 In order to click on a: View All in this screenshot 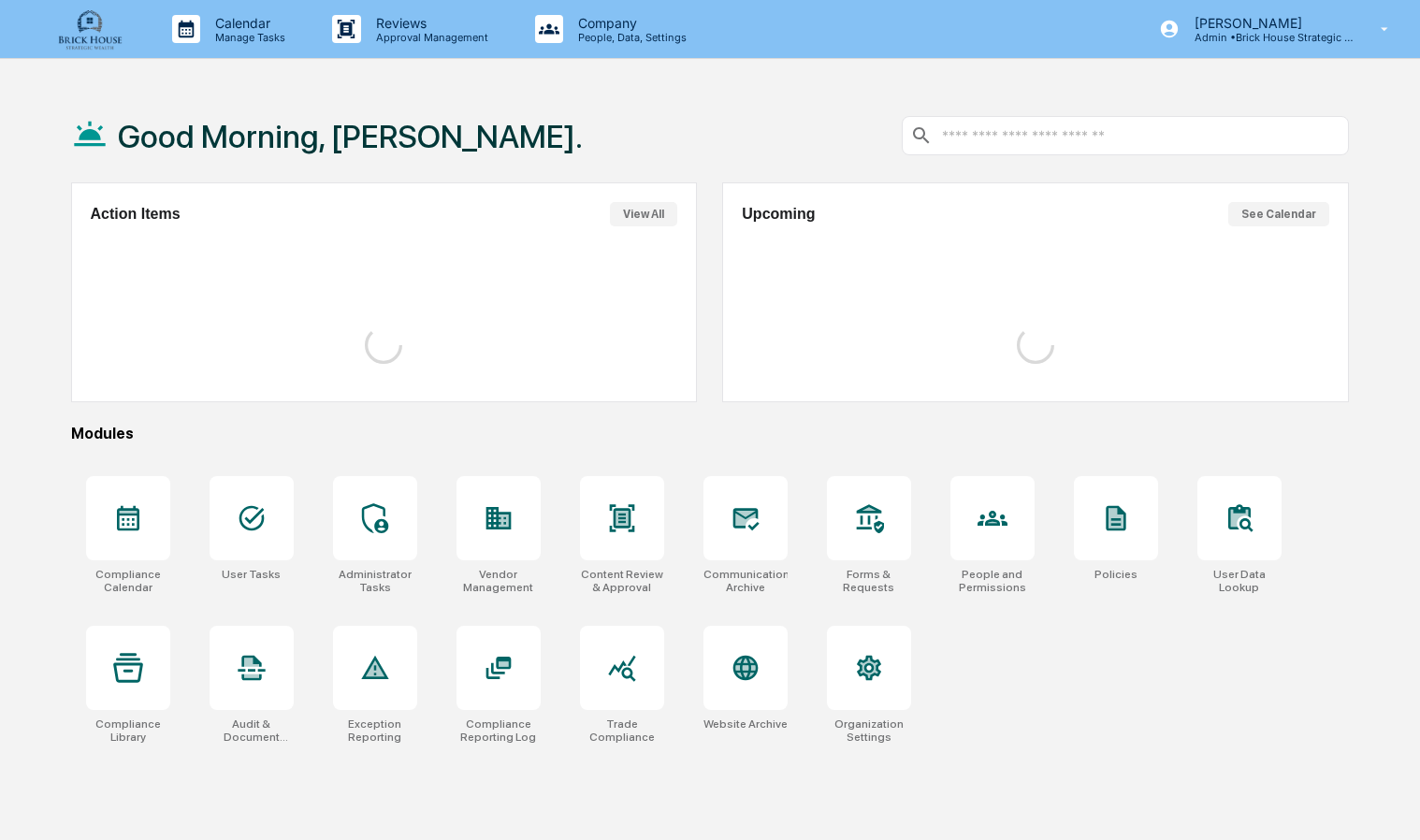, I will do `click(644, 214)`.